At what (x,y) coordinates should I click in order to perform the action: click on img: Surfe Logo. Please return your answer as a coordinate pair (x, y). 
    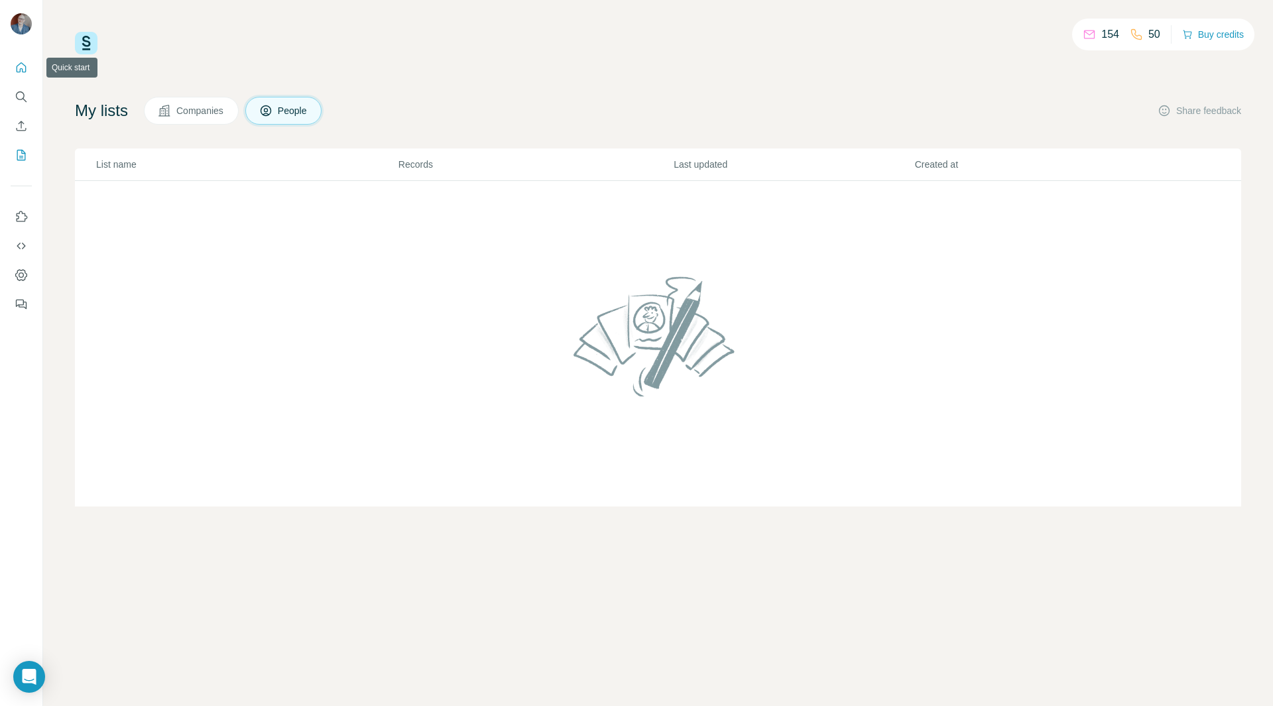
    Looking at the image, I should click on (86, 43).